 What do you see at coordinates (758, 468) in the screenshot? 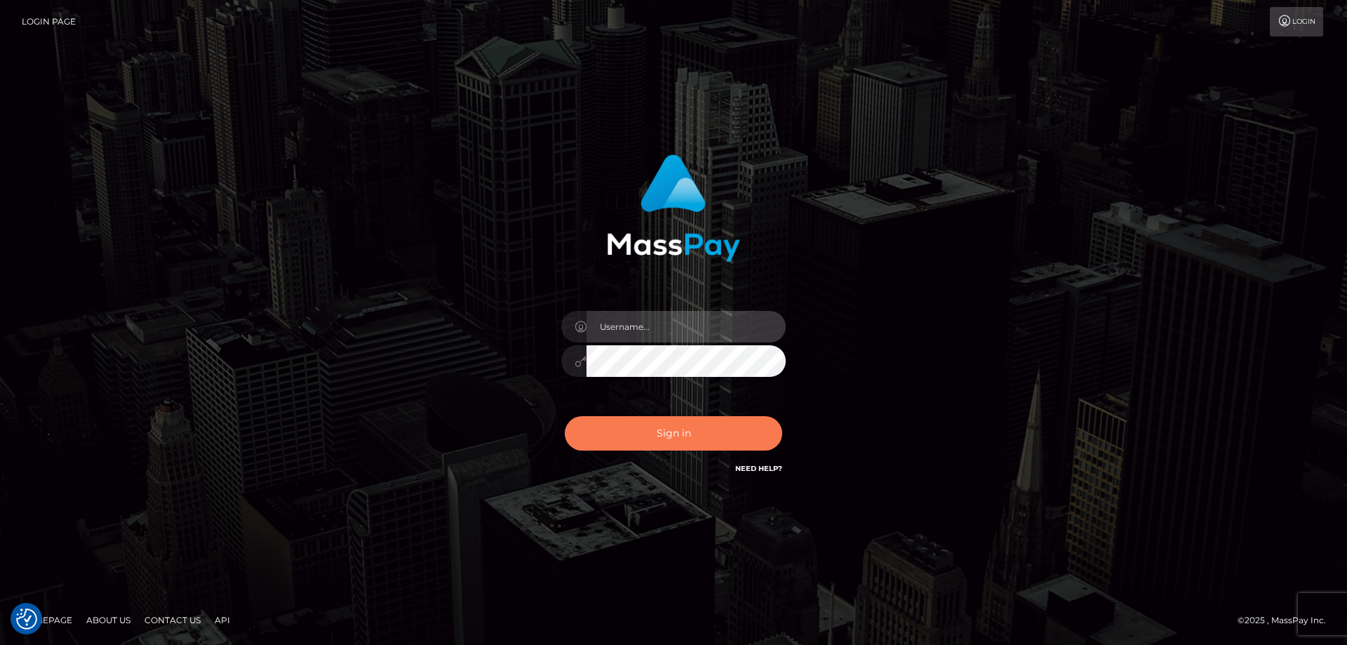
I see `a: Need Help?` at bounding box center [758, 468].